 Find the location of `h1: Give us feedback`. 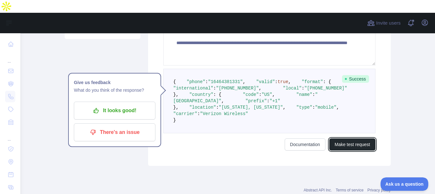

h1: Give us feedback is located at coordinates (115, 82).